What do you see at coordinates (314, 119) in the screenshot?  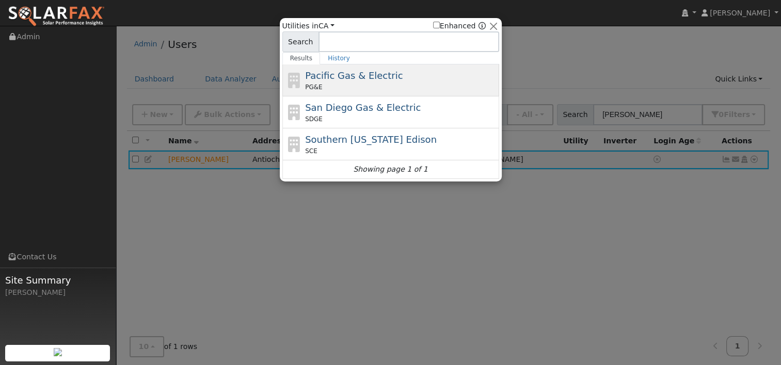 I see `span: SDGE` at bounding box center [314, 119].